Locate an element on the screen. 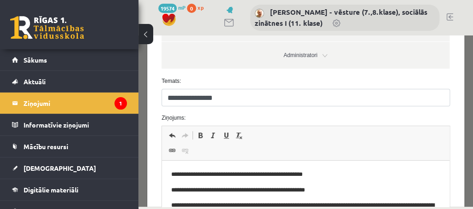 The height and width of the screenshot is (209, 473). a: Ziņojumi1 is located at coordinates (69, 103).